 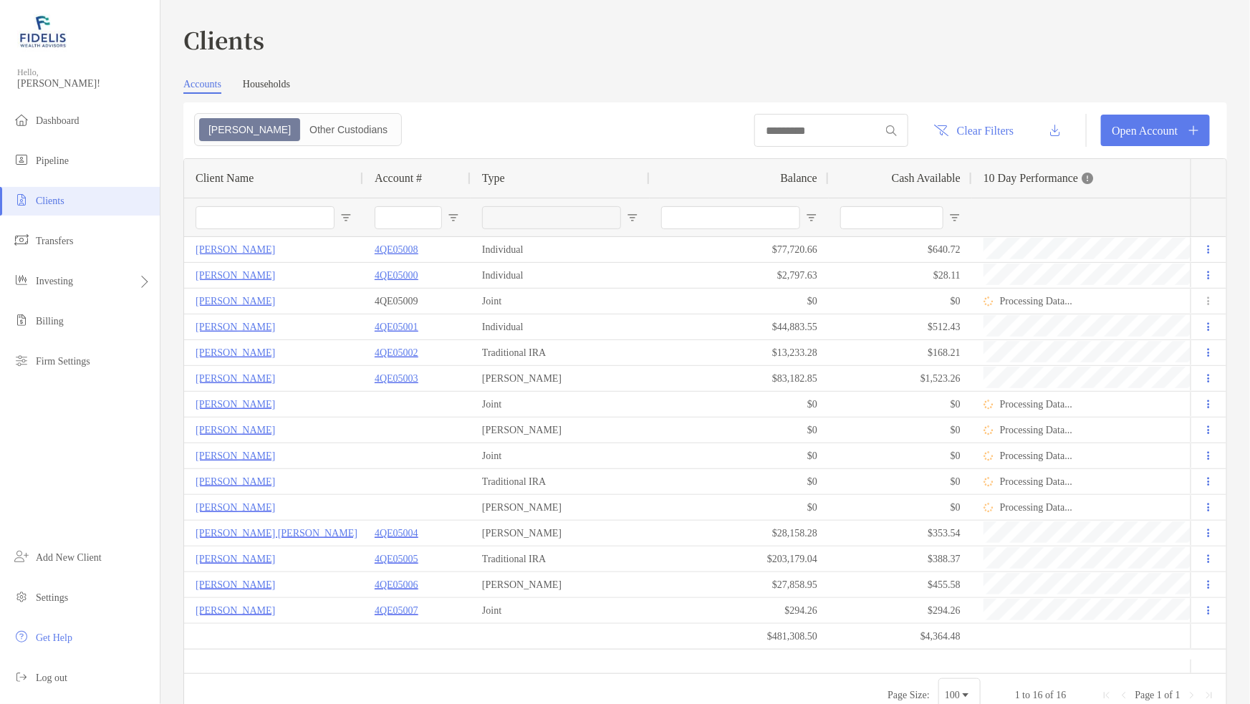 What do you see at coordinates (396, 584) in the screenshot?
I see `p: 4QE05006` at bounding box center [396, 584].